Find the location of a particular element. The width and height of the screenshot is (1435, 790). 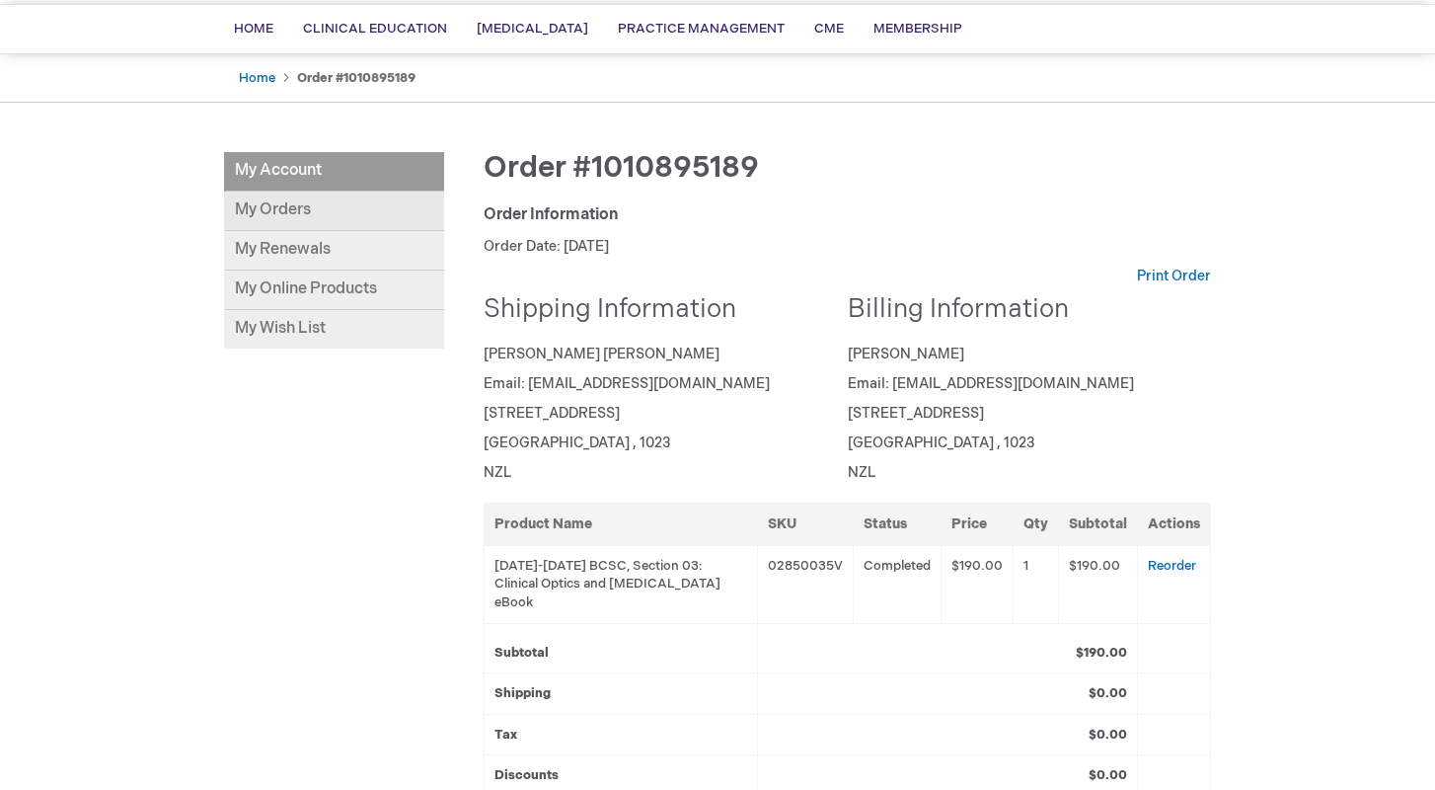

a: My Wish List is located at coordinates (334, 329).